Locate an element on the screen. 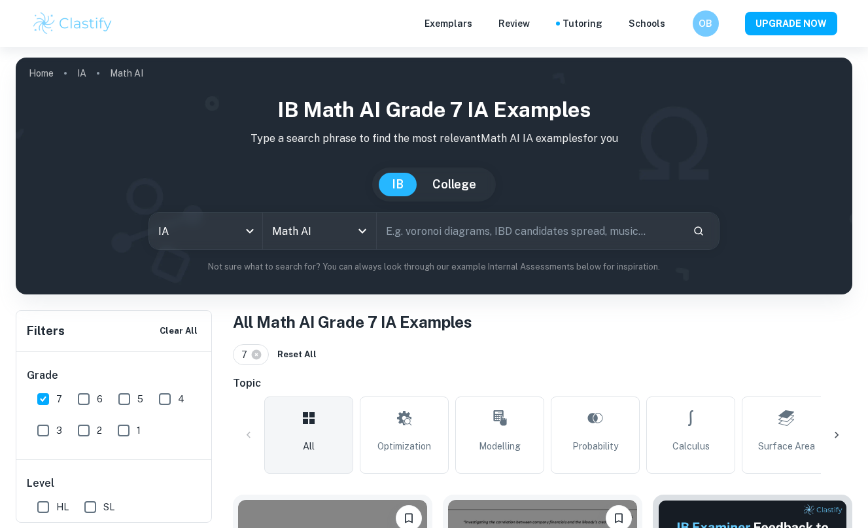 This screenshot has width=868, height=528. span: Probability is located at coordinates (595, 446).